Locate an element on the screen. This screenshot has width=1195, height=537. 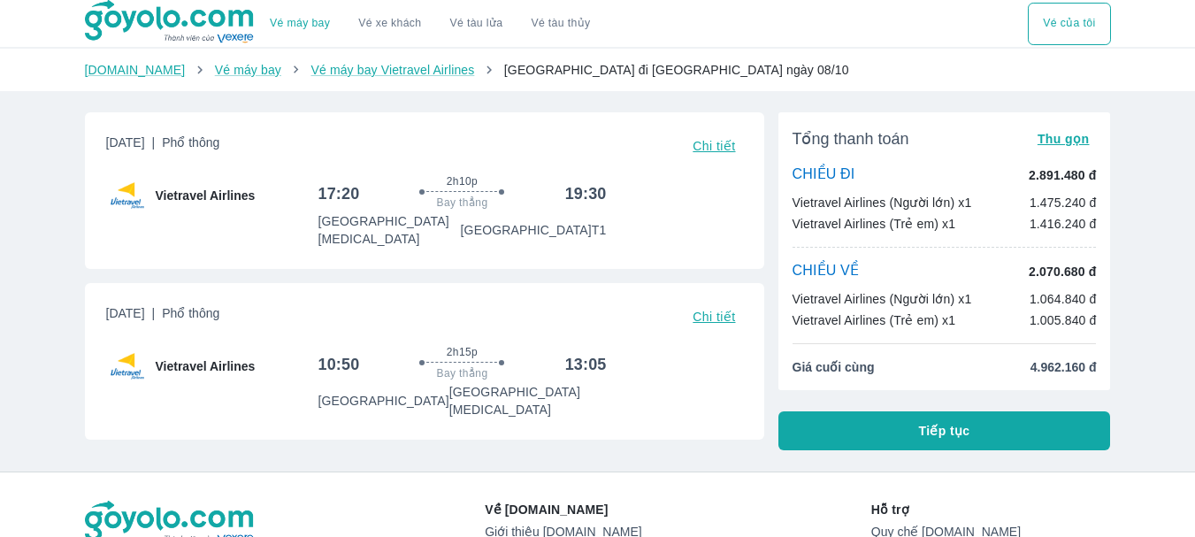
span: Giá cuối cùng is located at coordinates (833, 367).